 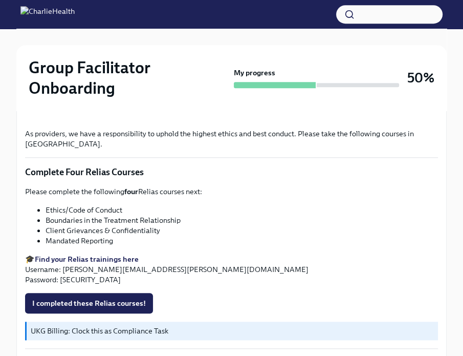 I want to click on strong: four, so click(x=131, y=191).